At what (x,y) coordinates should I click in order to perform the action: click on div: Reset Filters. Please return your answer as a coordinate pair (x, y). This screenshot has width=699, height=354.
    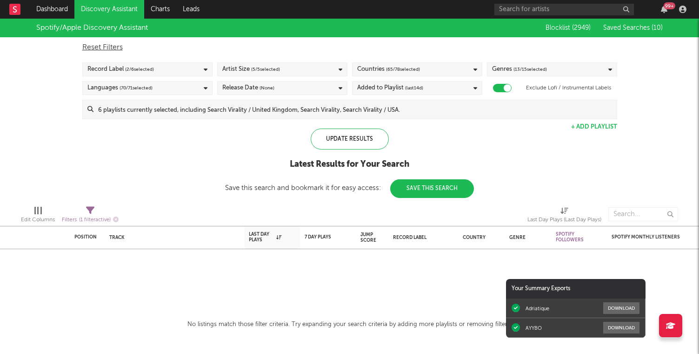
    Looking at the image, I should click on (350, 47).